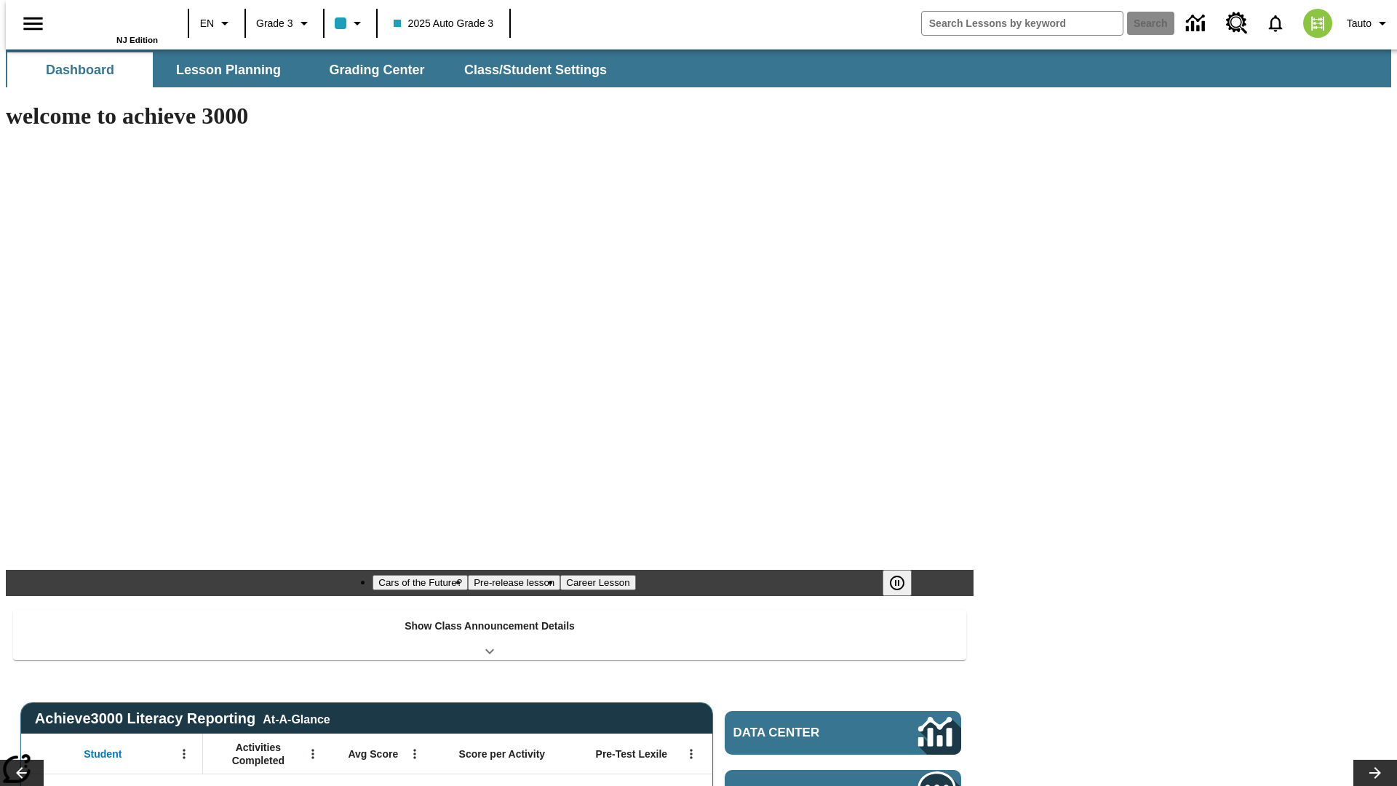 The image size is (1397, 786). What do you see at coordinates (284, 23) in the screenshot?
I see `button: Grade: Grade 3, Select a grade` at bounding box center [284, 23].